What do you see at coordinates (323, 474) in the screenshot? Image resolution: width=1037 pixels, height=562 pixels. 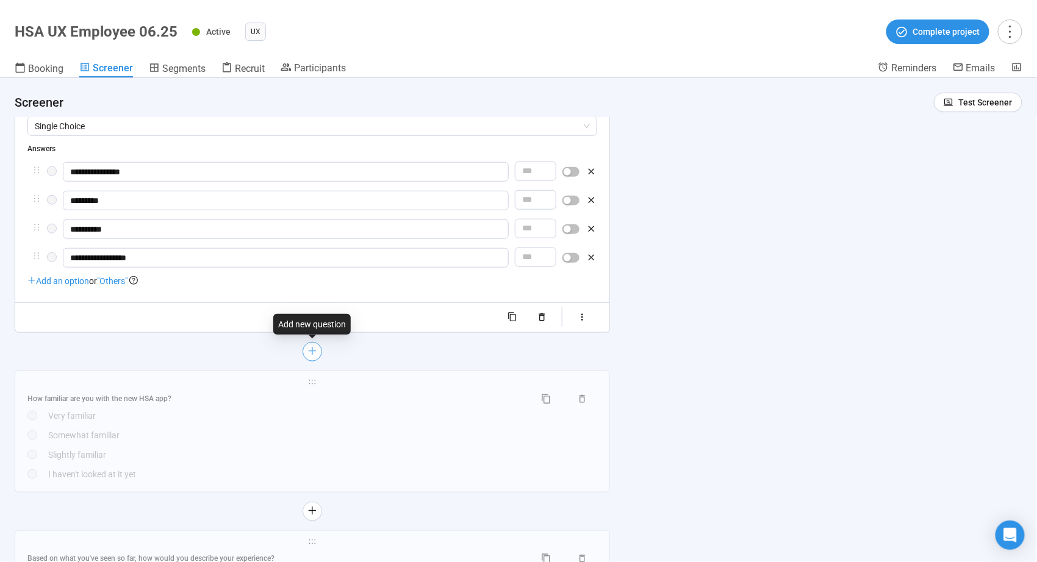 I see `div: I haven't looked at it yet` at bounding box center [323, 474].